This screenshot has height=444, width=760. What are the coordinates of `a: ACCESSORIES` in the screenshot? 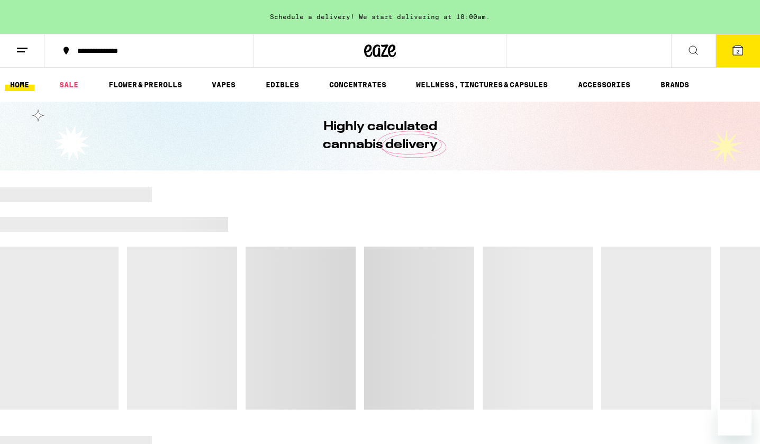 It's located at (604, 85).